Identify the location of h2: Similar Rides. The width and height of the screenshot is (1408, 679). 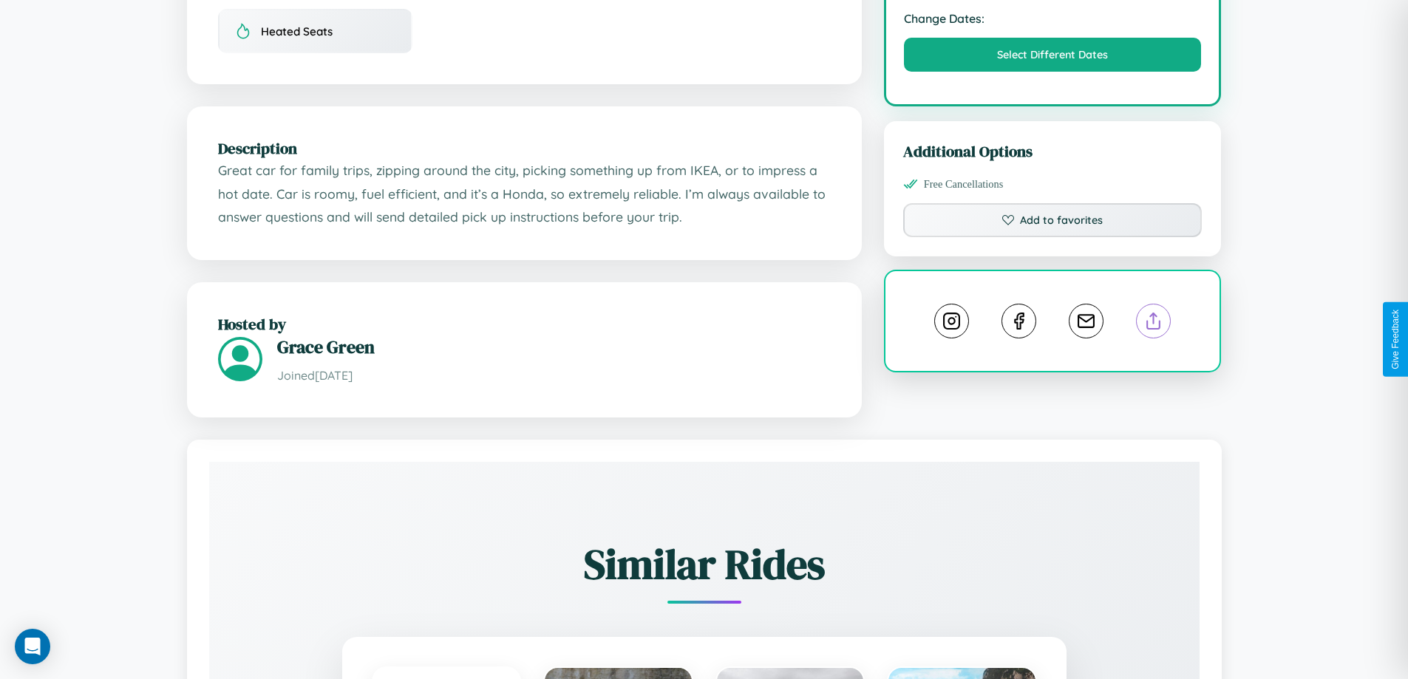
(705, 564).